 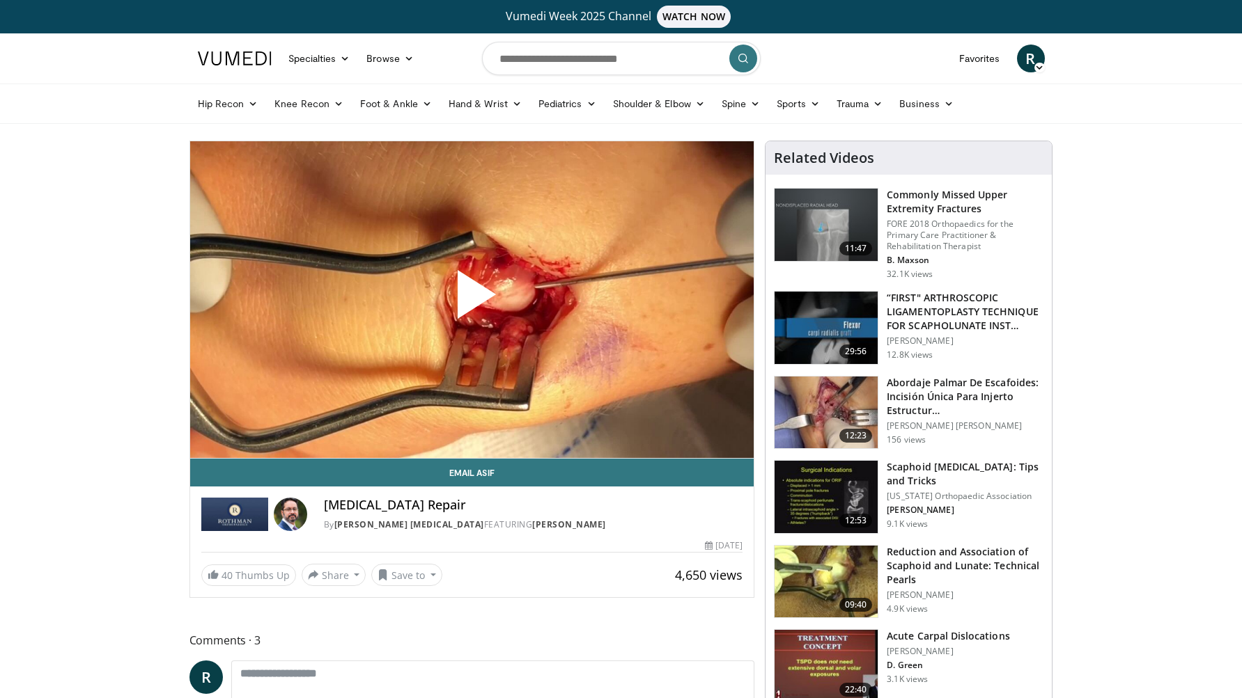 What do you see at coordinates (235, 515) in the screenshot?
I see `img: Rothman Hand Surgery` at bounding box center [235, 515].